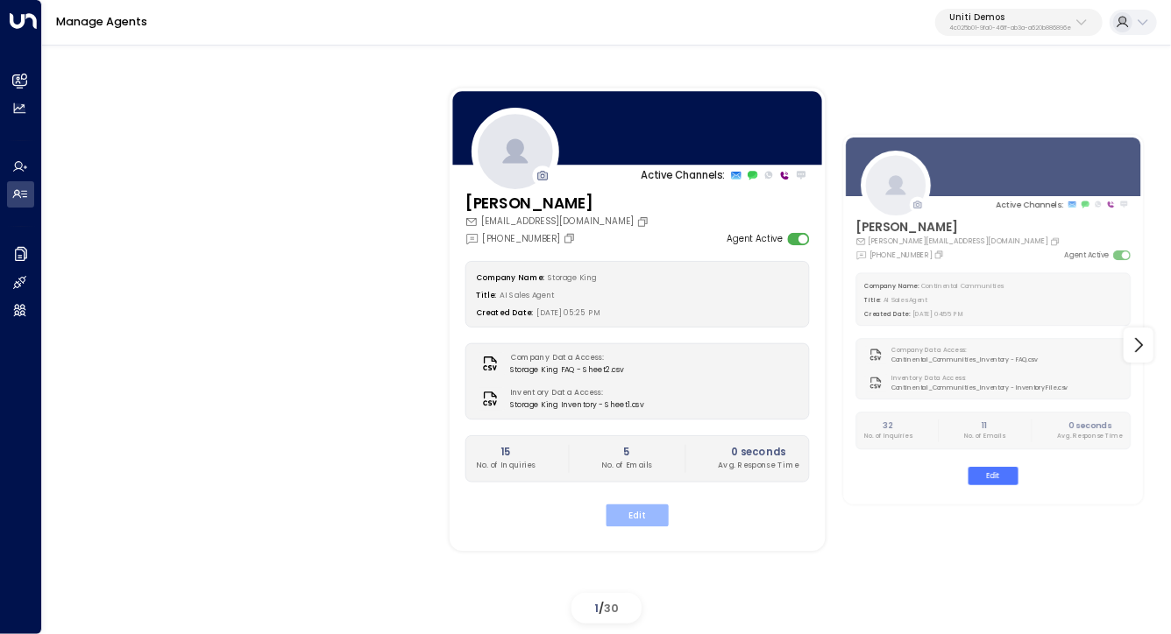 The height and width of the screenshot is (634, 1171). I want to click on h2: 15, so click(506, 452).